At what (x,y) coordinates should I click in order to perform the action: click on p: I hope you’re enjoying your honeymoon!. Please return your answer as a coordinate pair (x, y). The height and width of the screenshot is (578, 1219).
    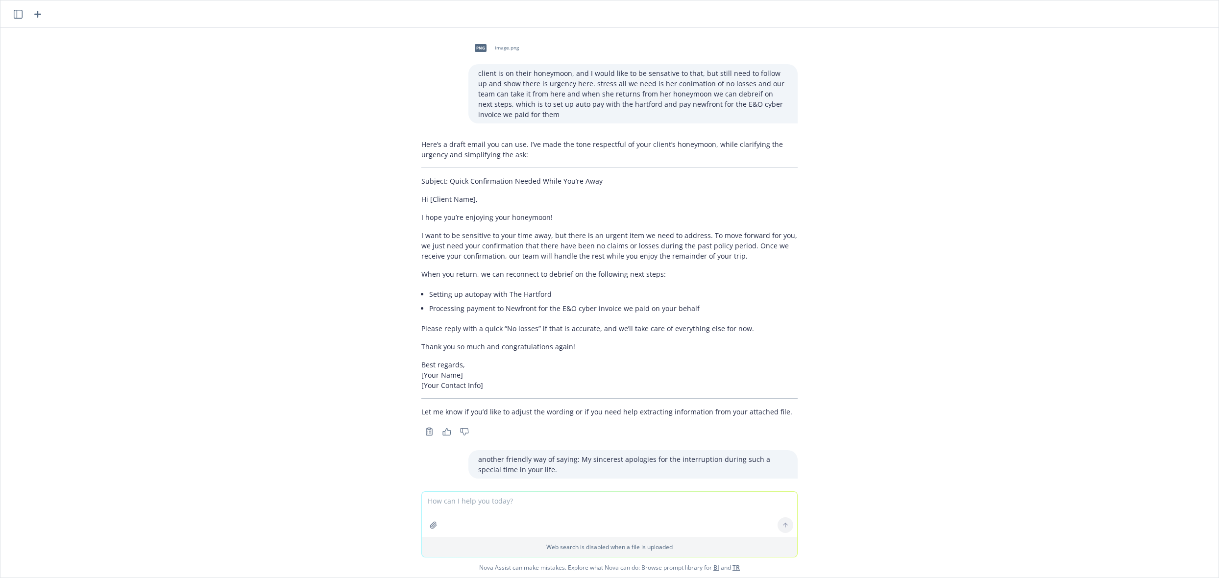
    Looking at the image, I should click on (609, 217).